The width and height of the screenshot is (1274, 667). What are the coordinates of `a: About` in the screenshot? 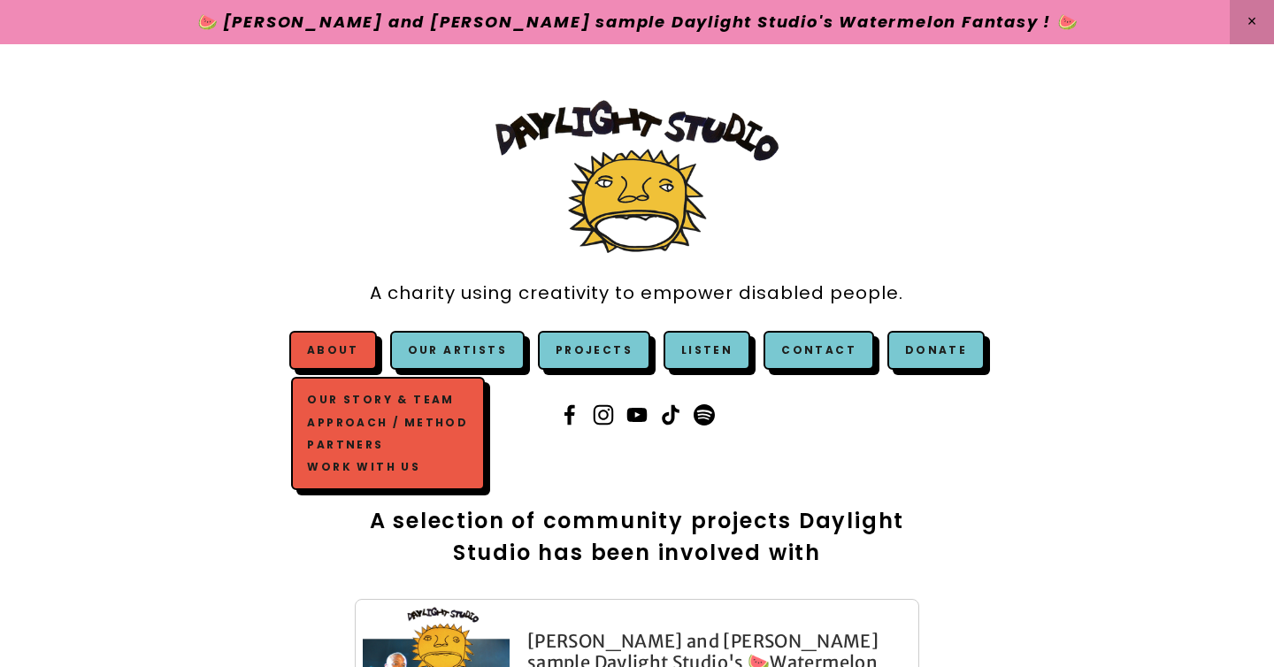 It's located at (333, 349).